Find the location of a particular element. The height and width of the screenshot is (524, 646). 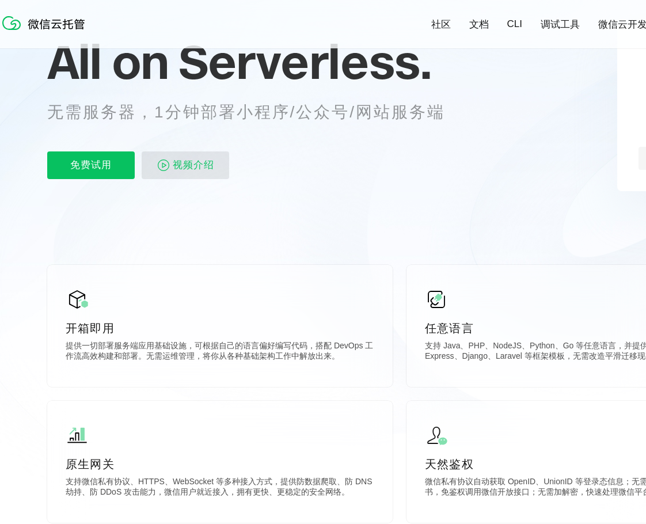

span: Serverless. is located at coordinates (305, 62).